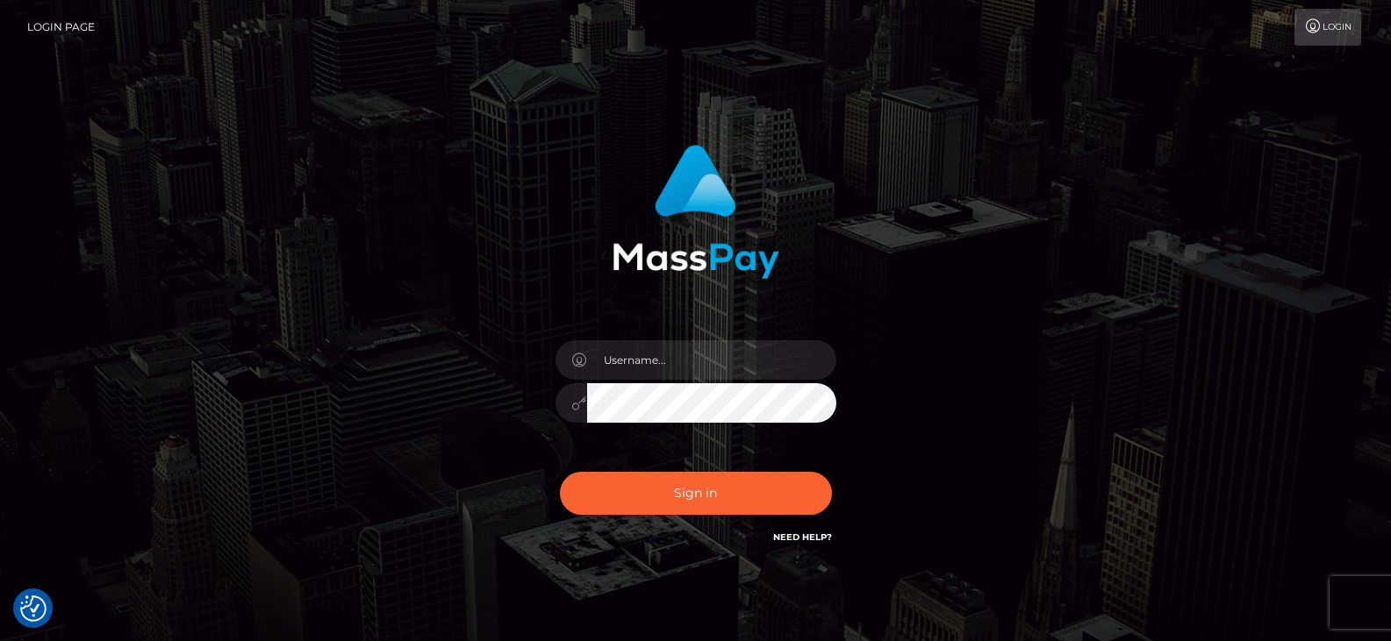  Describe the element at coordinates (33, 609) in the screenshot. I see `button: Consent Preferences` at that location.